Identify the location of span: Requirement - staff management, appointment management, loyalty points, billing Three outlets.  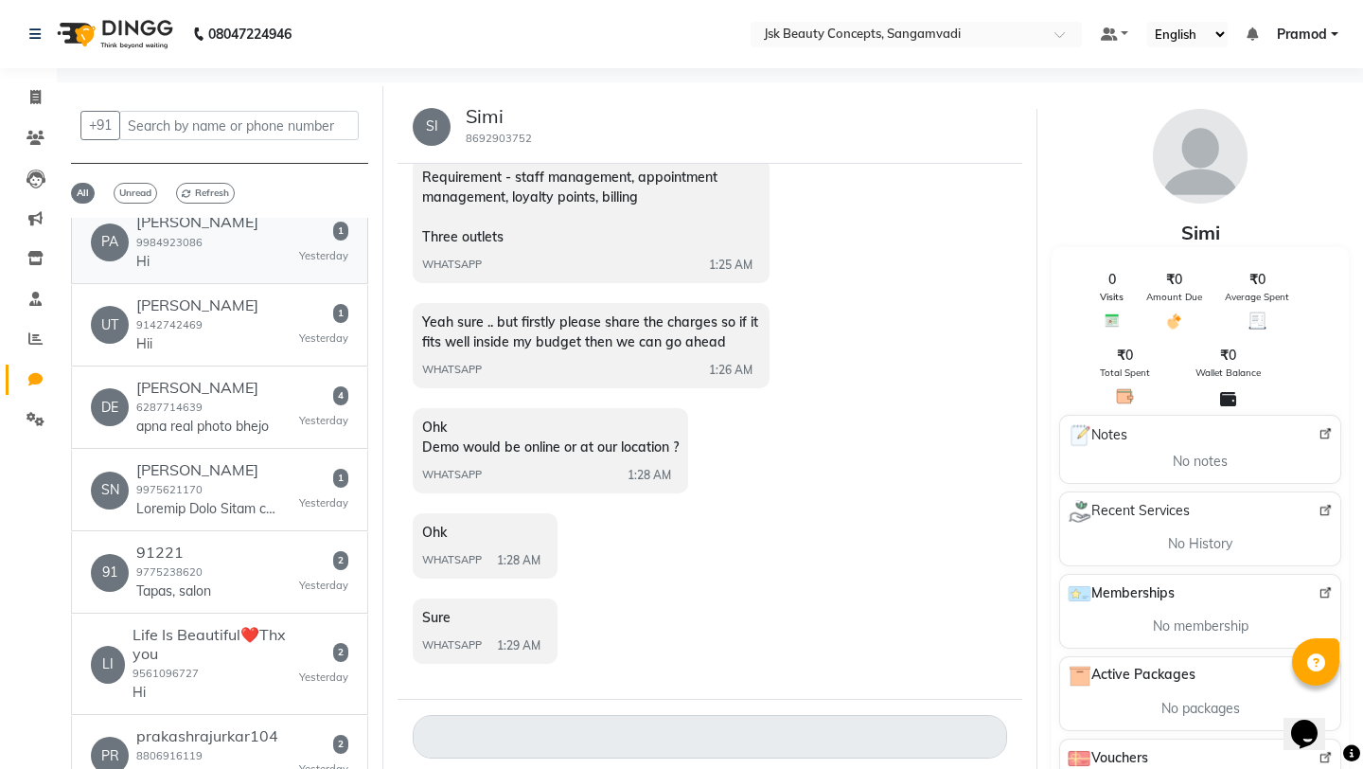
(570, 206).